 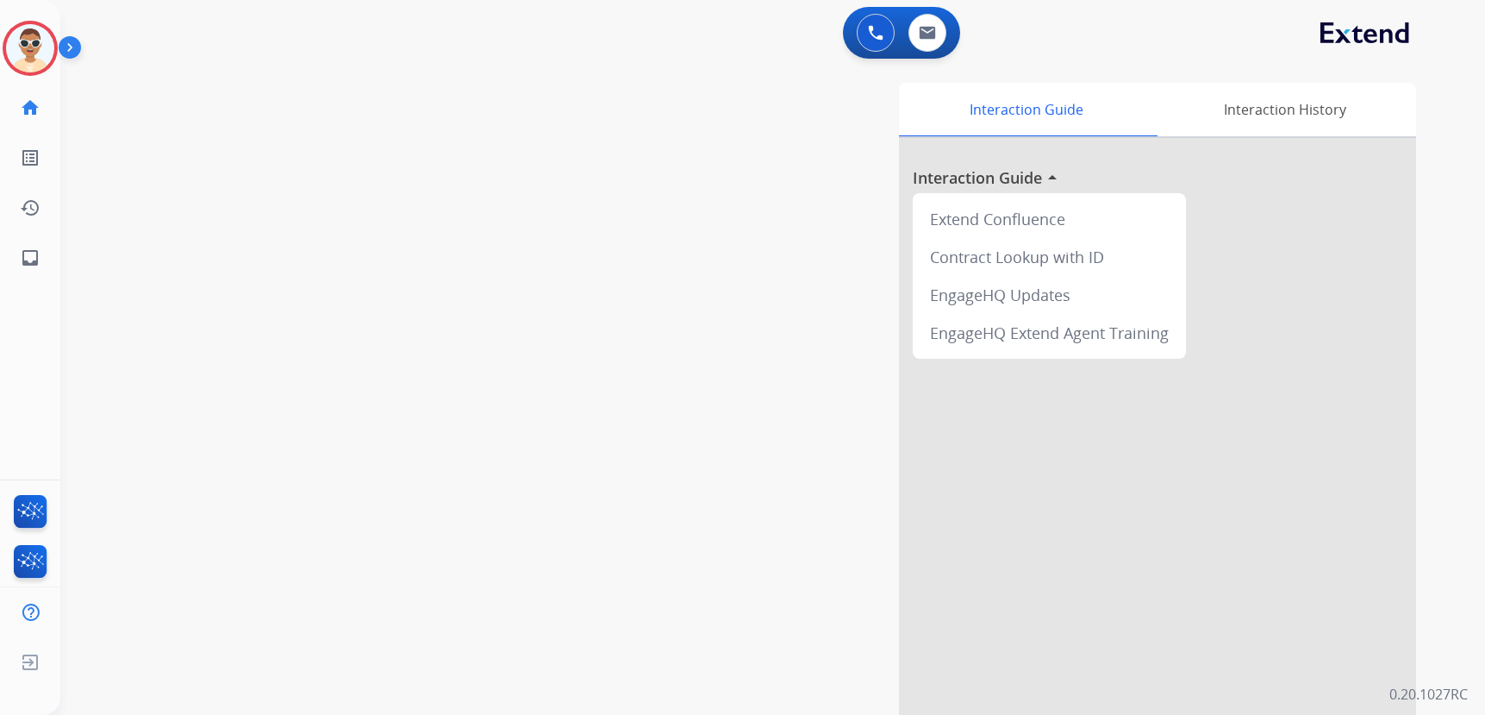 I want to click on mat-icon: history, so click(x=30, y=208).